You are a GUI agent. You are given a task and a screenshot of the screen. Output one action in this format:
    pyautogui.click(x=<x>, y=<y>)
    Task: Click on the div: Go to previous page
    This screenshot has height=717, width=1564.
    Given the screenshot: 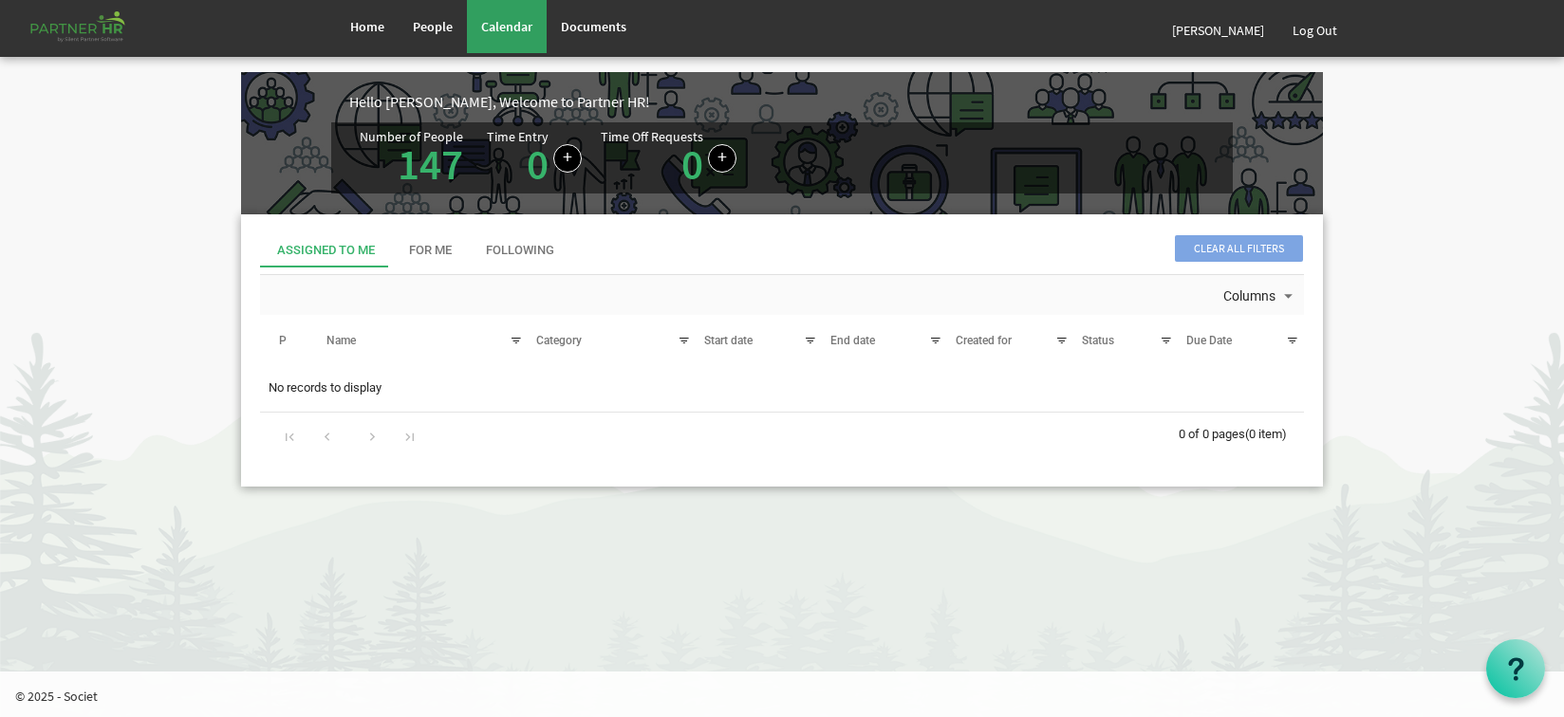 What is the action you would take?
    pyautogui.click(x=326, y=436)
    